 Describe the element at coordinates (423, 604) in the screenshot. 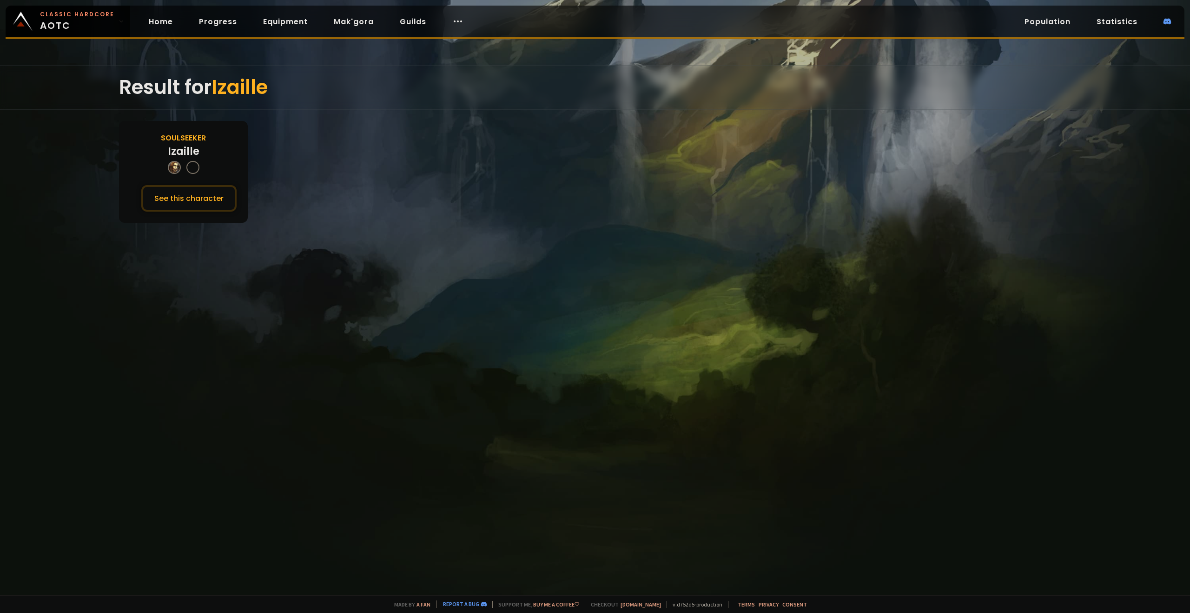

I see `a: a fan` at that location.